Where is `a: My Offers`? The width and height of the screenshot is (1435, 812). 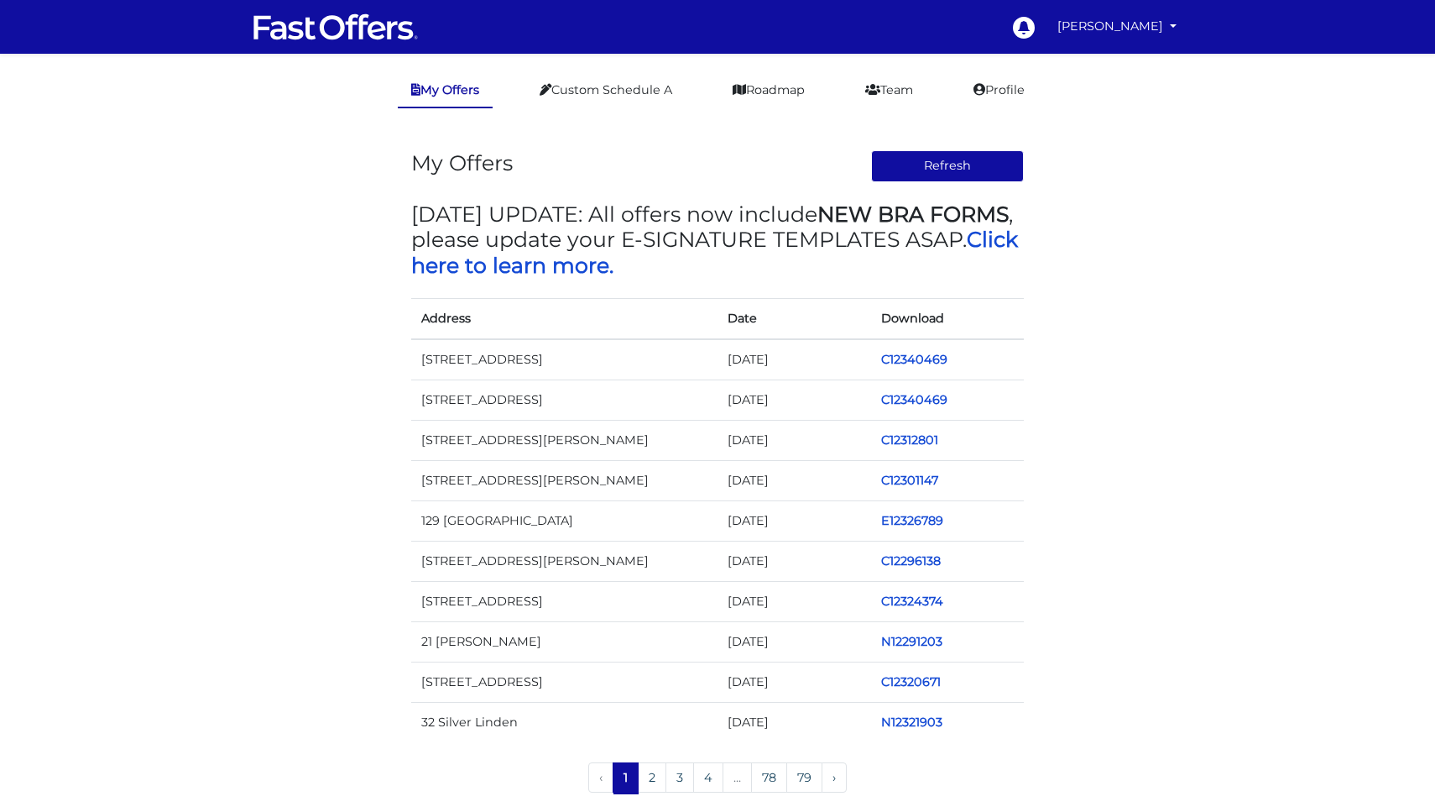
a: My Offers is located at coordinates (445, 91).